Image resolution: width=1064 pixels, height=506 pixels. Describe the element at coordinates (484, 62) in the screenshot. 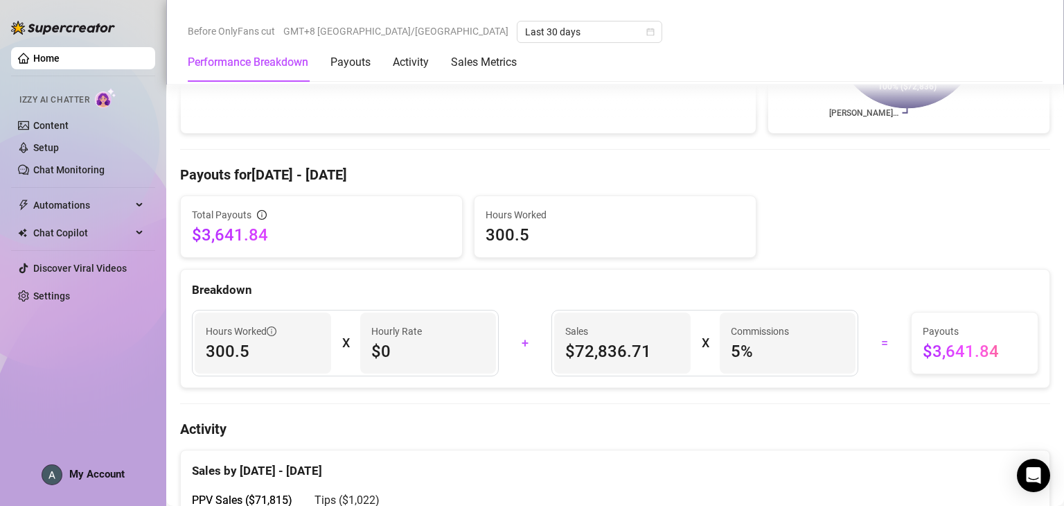

I see `div: Sales Metrics` at that location.